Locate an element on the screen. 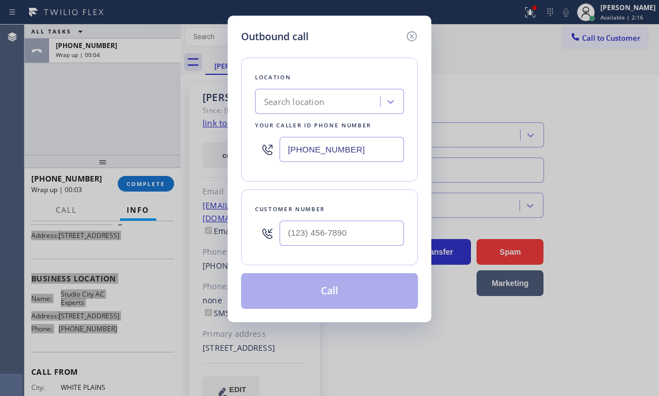 The width and height of the screenshot is (659, 396). h5: Outbound call is located at coordinates (274, 36).